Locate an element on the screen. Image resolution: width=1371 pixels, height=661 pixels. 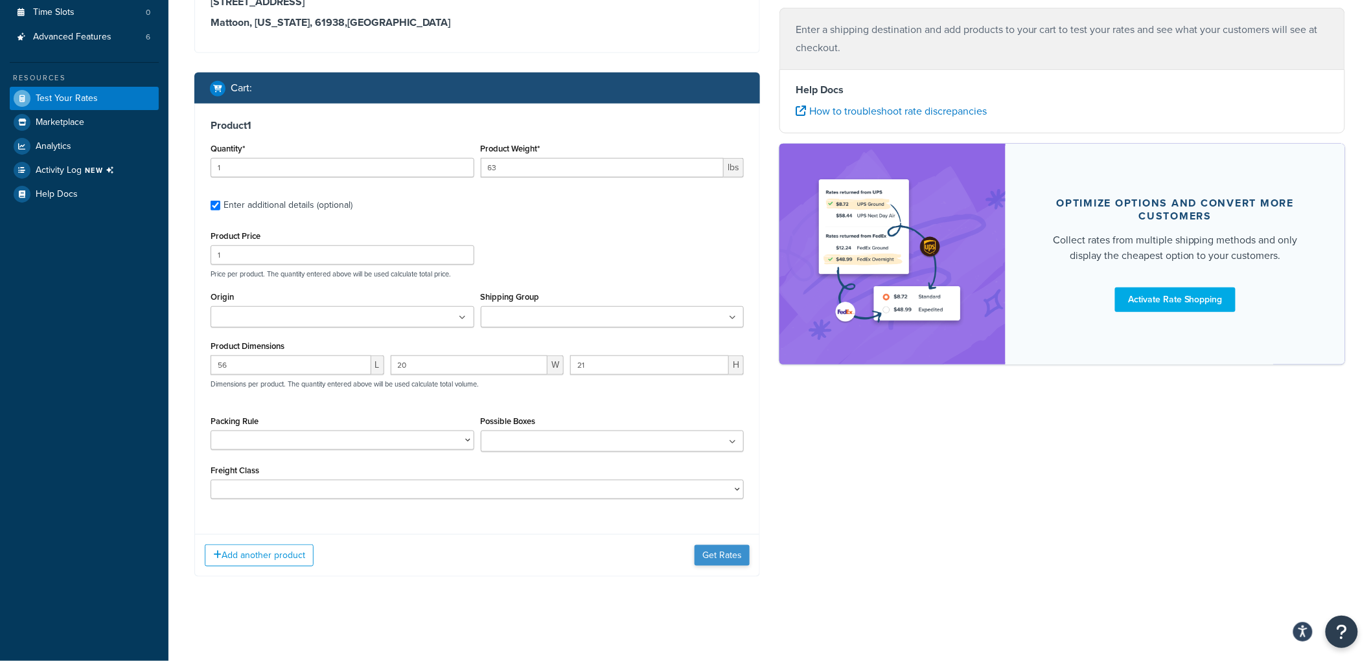
input: 0.0 is located at coordinates (342, 168).